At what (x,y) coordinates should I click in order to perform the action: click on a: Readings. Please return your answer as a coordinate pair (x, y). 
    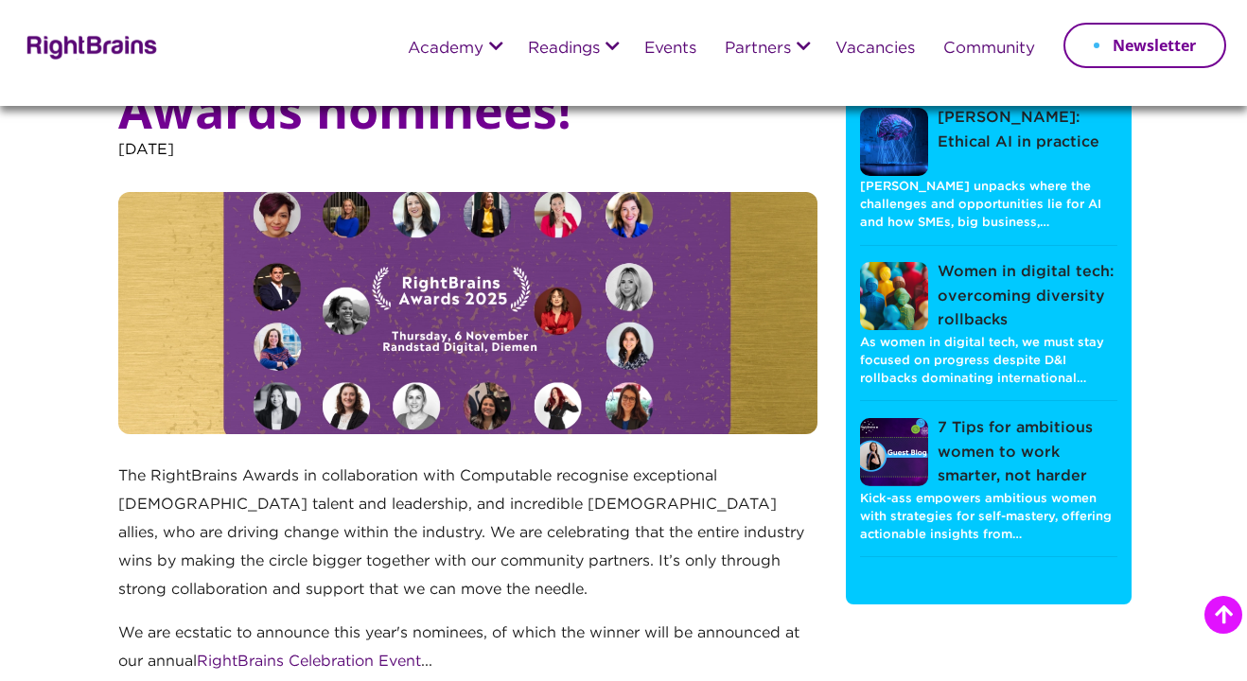
    Looking at the image, I should click on (564, 49).